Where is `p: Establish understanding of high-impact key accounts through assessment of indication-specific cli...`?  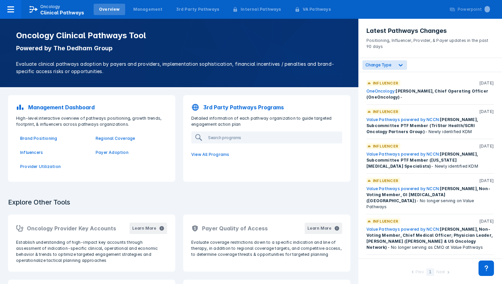
p: Establish understanding of high-impact key accounts through assessment of indication-specific cli... is located at coordinates (92, 251).